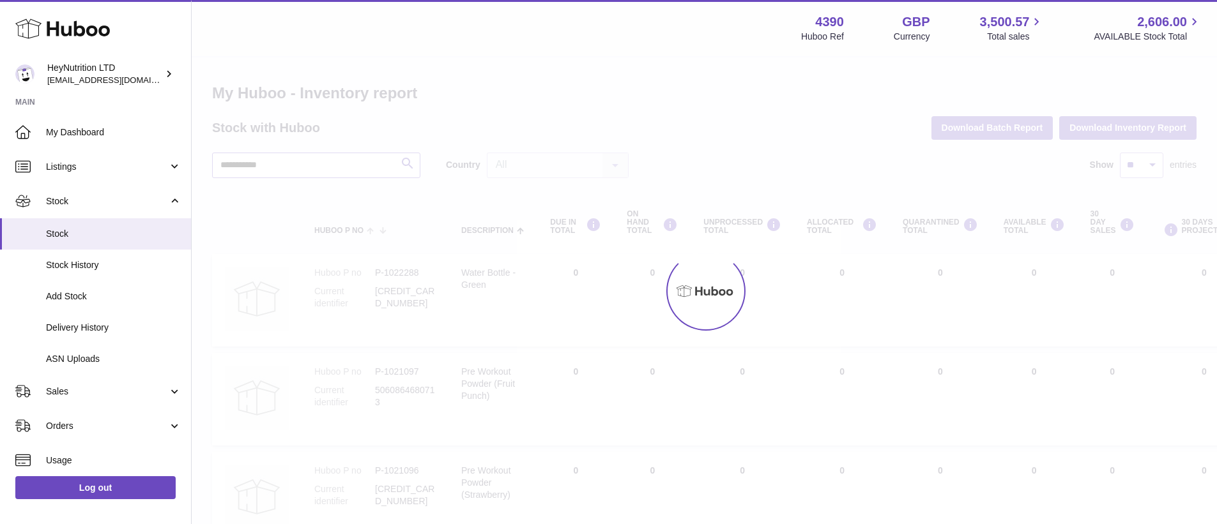  What do you see at coordinates (1012, 28) in the screenshot?
I see `a: 3,500.57 Total sales` at bounding box center [1012, 28].